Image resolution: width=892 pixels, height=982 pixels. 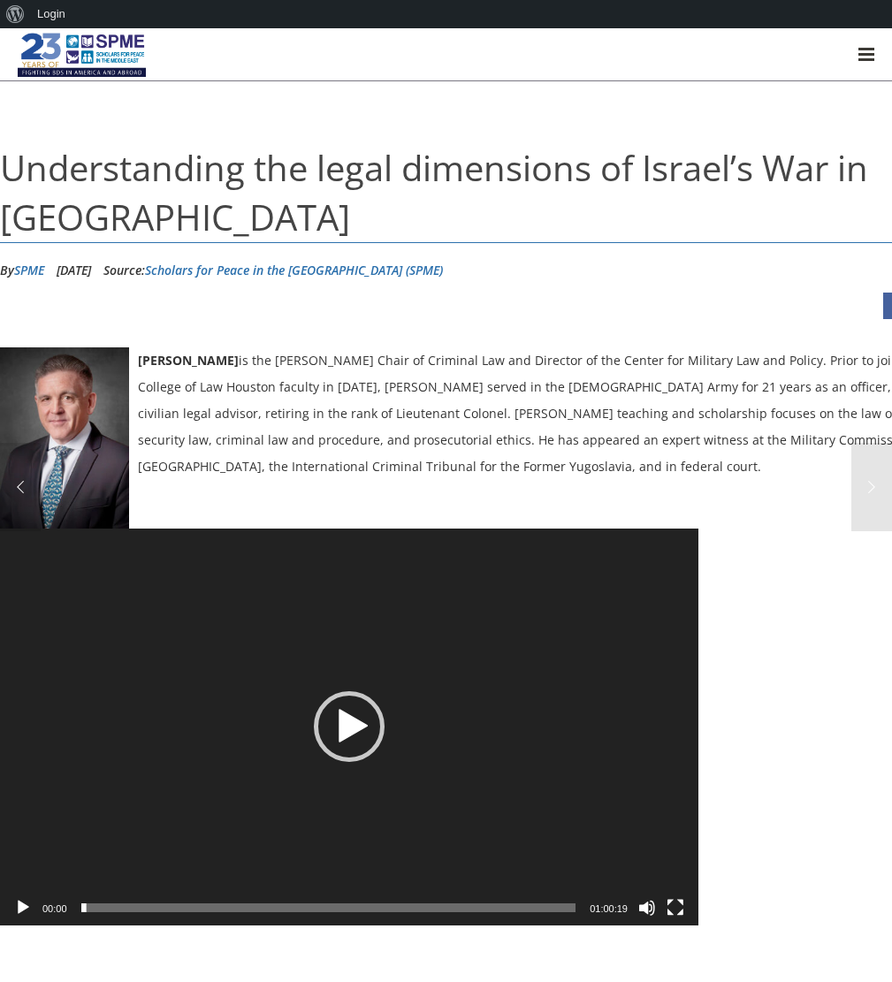 I want to click on button: Fullscreen, so click(x=675, y=907).